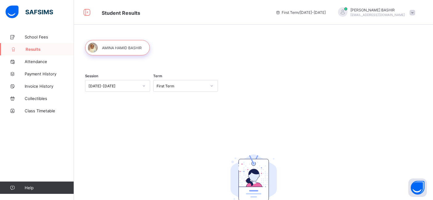  What do you see at coordinates (29, 12) in the screenshot?
I see `img: safsims` at bounding box center [29, 12].